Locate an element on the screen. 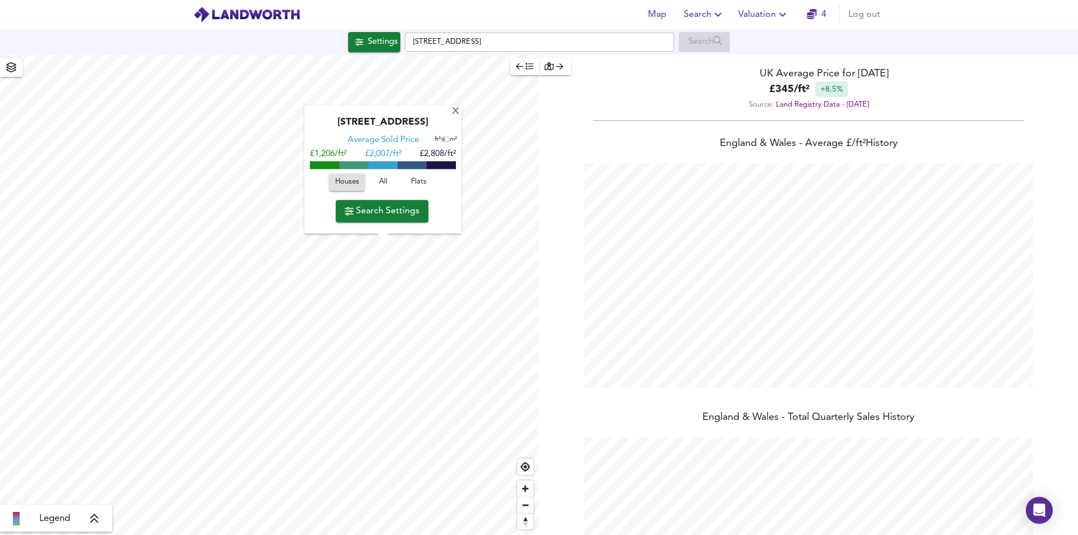 Image resolution: width=1078 pixels, height=535 pixels. div: Open Intercom Messenger is located at coordinates (1040, 511).